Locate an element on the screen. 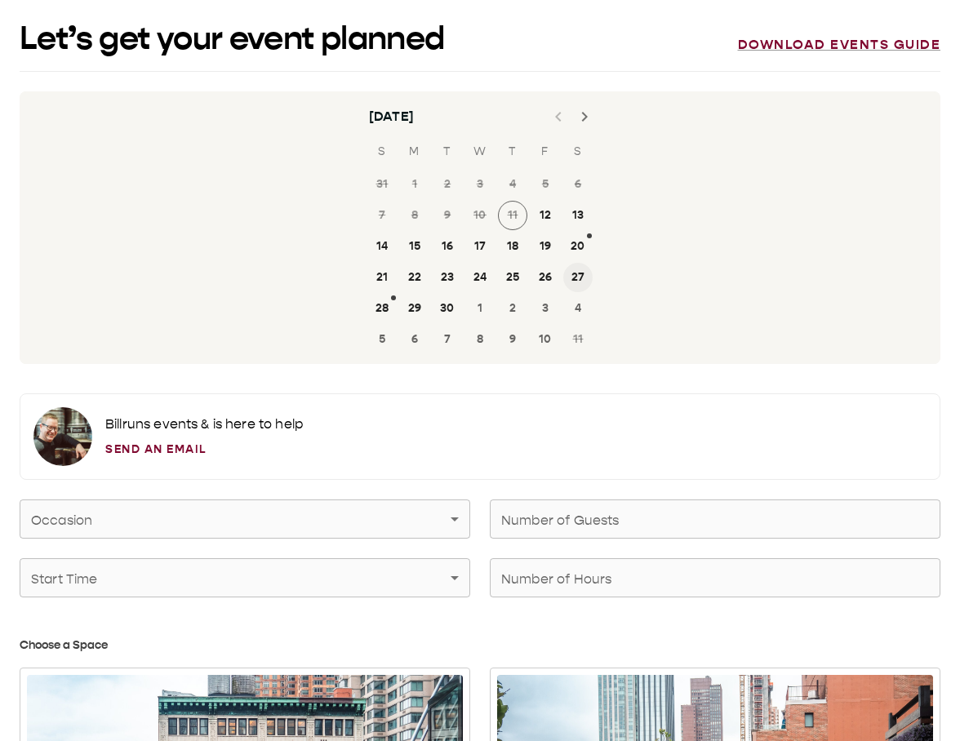 This screenshot has width=960, height=741. p: Bill runs events & is here to help is located at coordinates (204, 424).